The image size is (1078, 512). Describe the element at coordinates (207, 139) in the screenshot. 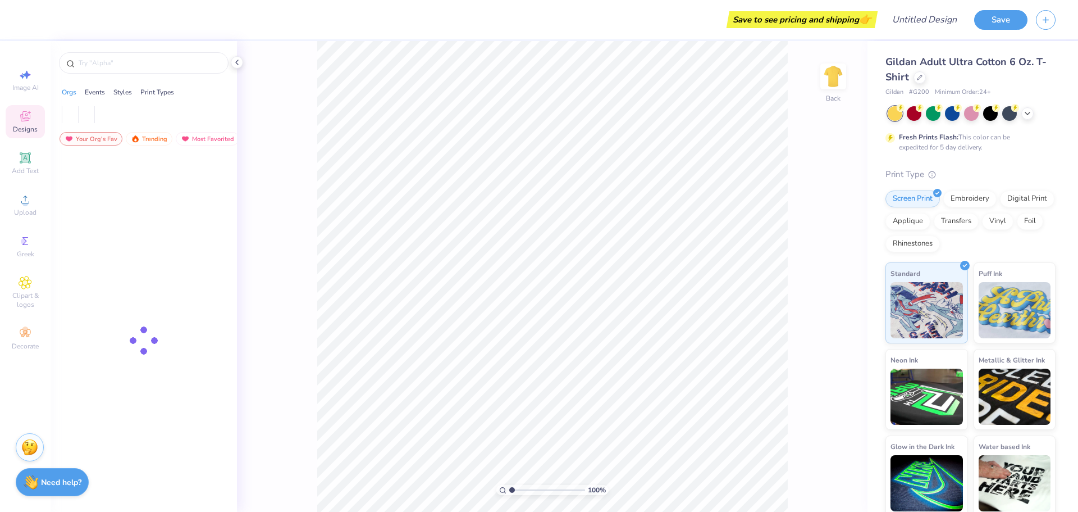

I see `div: Most Favorited` at that location.